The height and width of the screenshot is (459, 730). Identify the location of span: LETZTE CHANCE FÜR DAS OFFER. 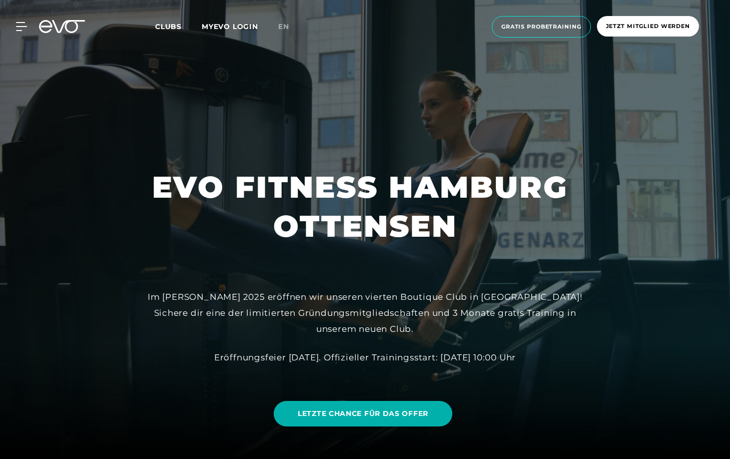
(363, 413).